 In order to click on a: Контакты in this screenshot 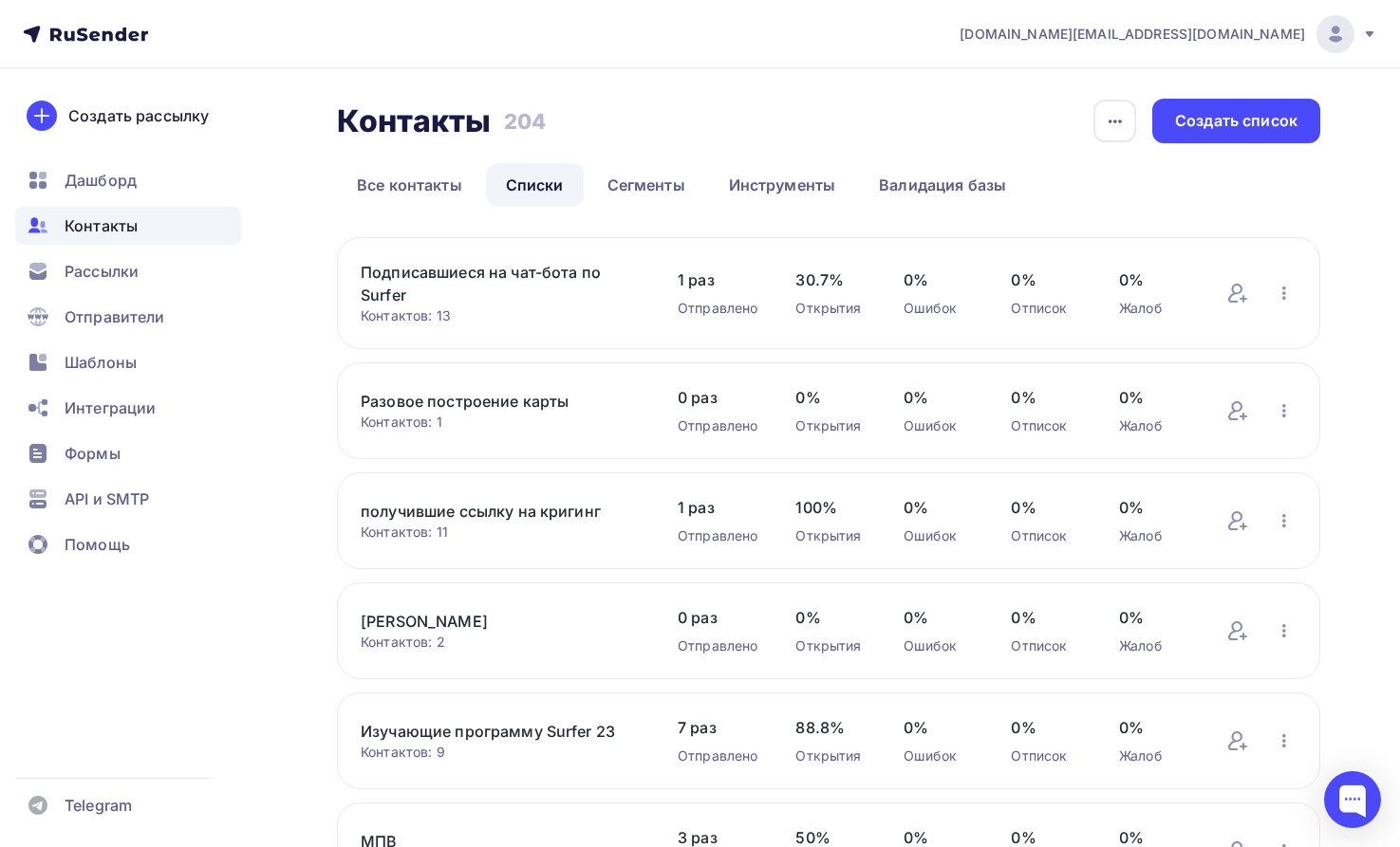, I will do `click(128, 226)`.